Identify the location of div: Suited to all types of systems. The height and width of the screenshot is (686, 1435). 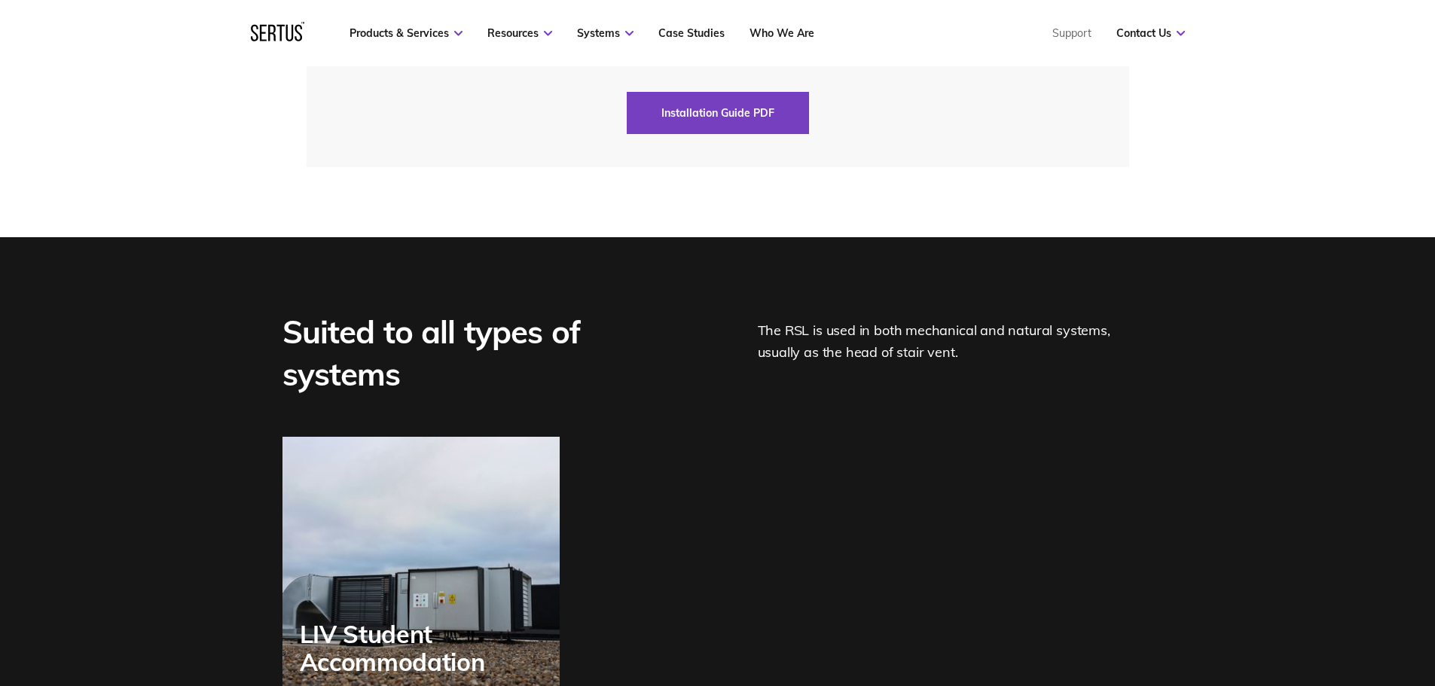
(486, 353).